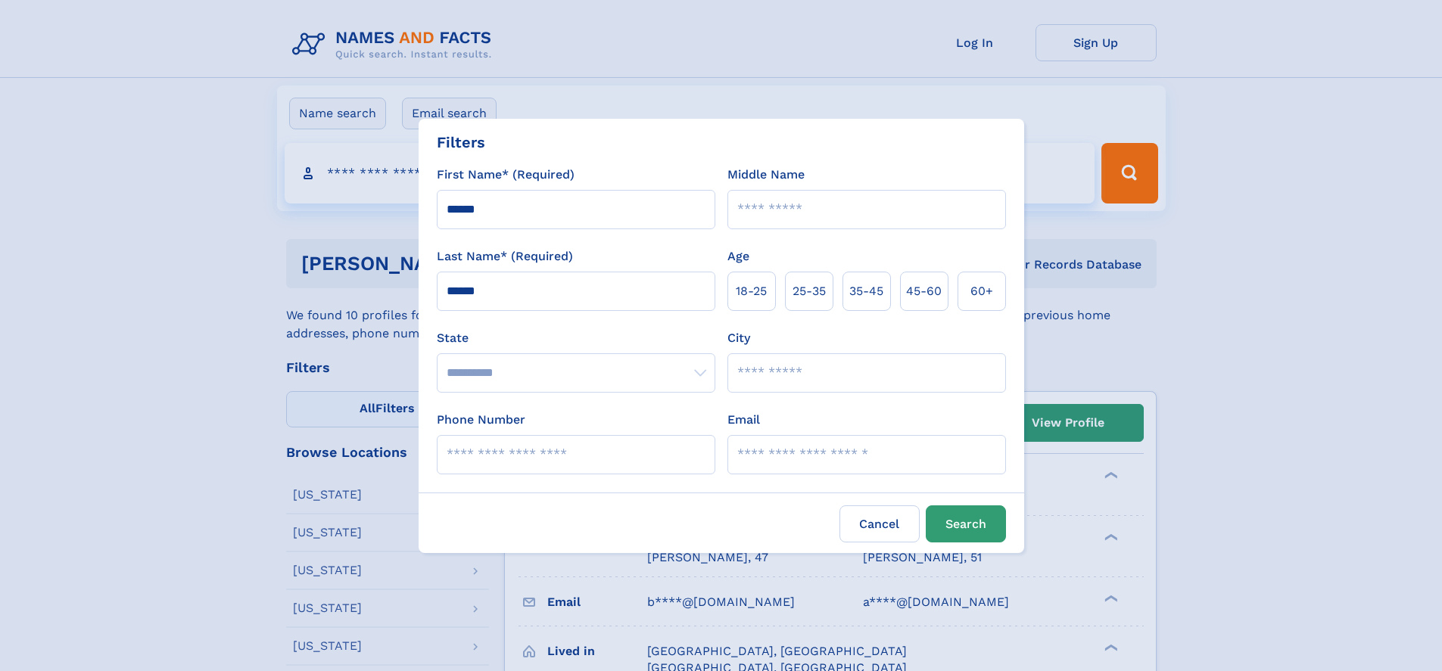  What do you see at coordinates (766, 175) in the screenshot?
I see `label: Middle Name` at bounding box center [766, 175].